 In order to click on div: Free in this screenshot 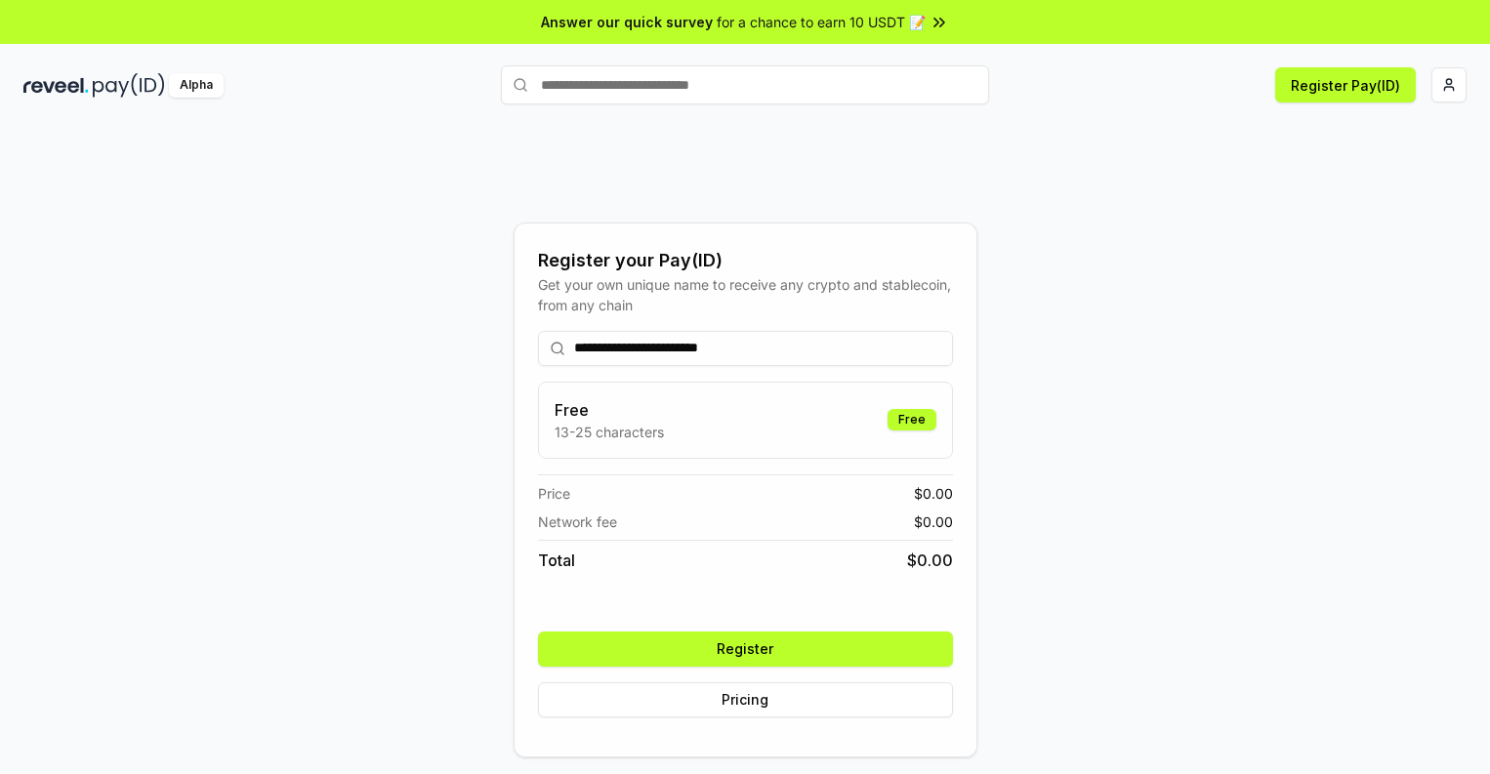, I will do `click(912, 420)`.